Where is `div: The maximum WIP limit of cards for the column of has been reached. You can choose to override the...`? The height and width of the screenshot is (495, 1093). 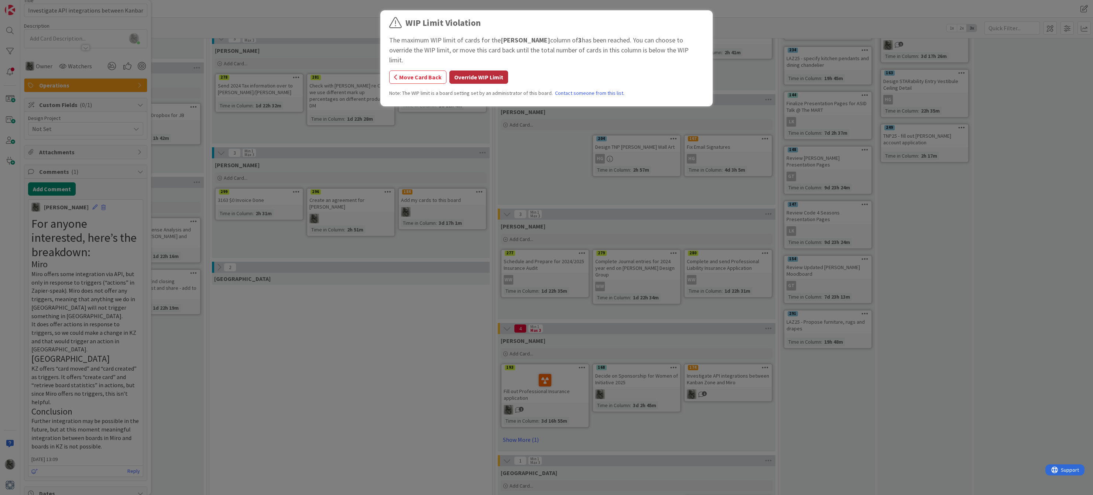 div: The maximum WIP limit of cards for the column of has been reached. You can choose to override the... is located at coordinates (546, 50).